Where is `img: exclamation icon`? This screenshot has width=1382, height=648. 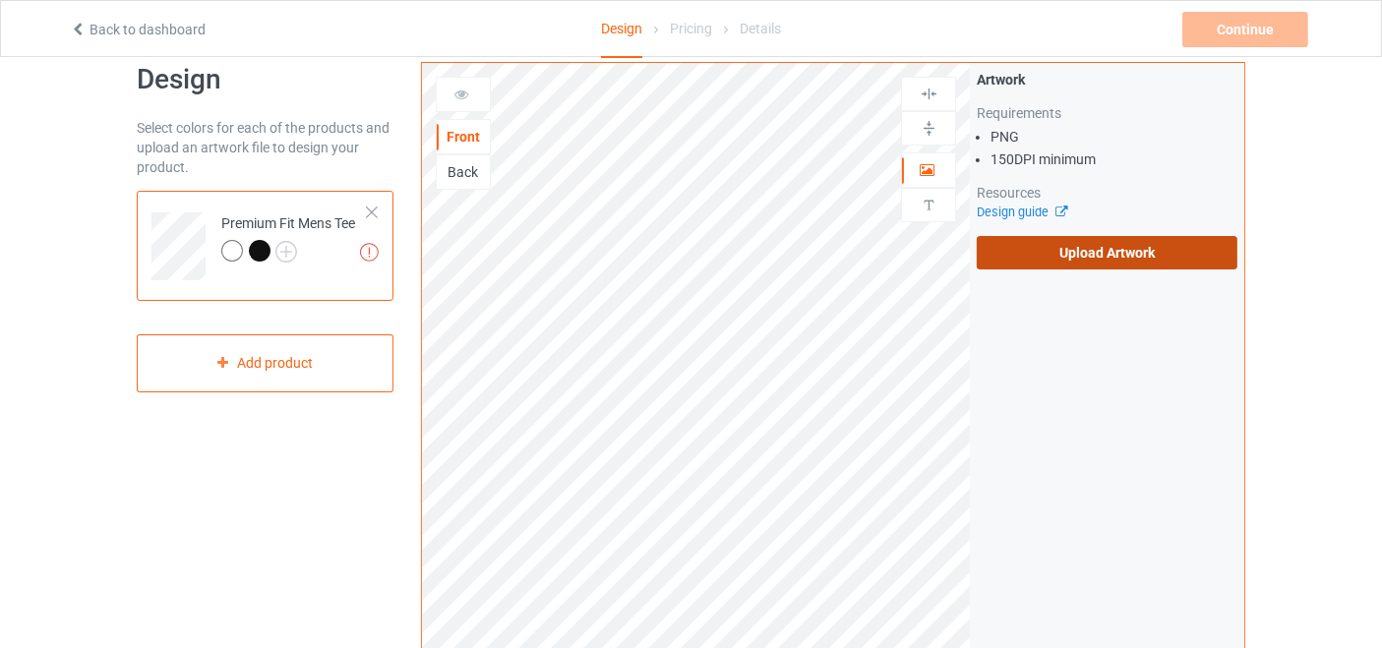 img: exclamation icon is located at coordinates (369, 252).